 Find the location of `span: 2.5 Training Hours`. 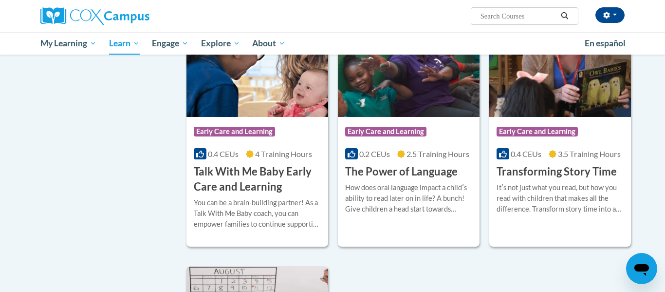

span: 2.5 Training Hours is located at coordinates (438, 153).